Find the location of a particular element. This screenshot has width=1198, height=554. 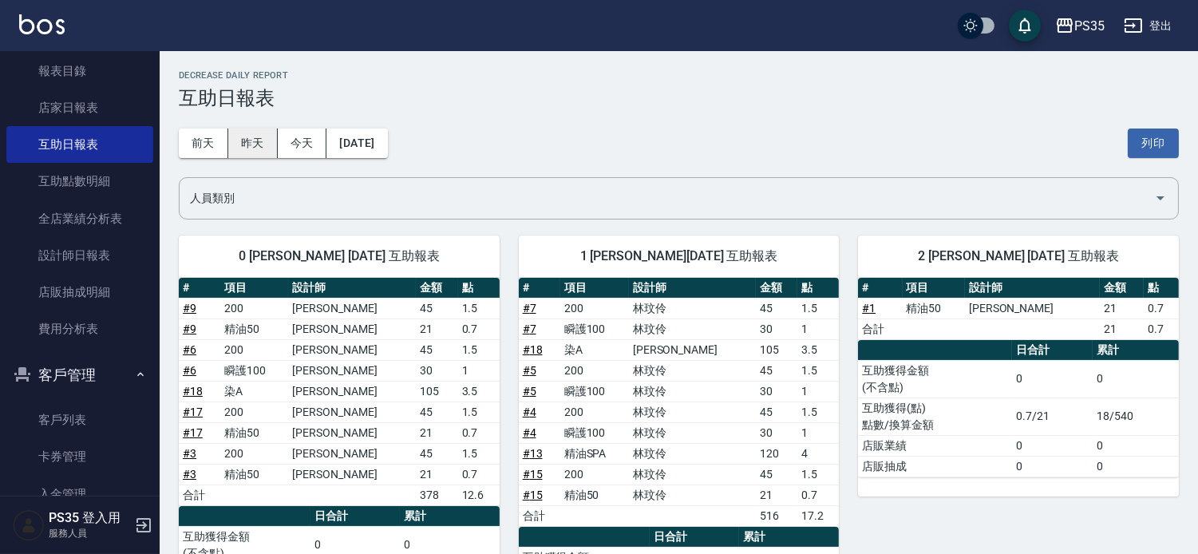

button: Open is located at coordinates (1160, 198).